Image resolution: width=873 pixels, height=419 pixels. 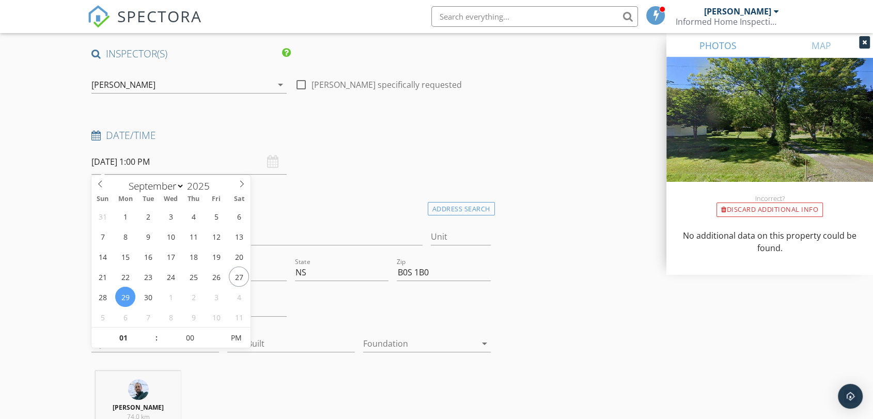 I want to click on span: September 19, 2025, so click(x=216, y=256).